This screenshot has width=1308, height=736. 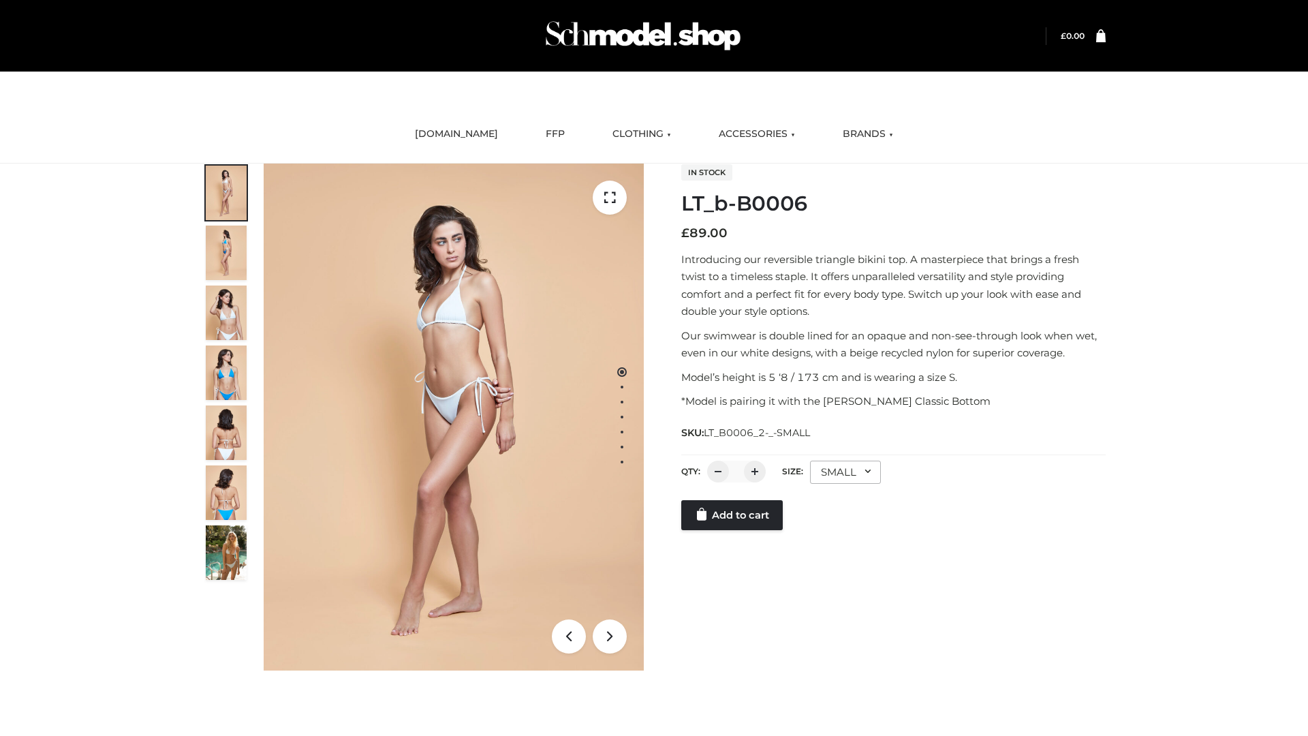 What do you see at coordinates (746, 433) in the screenshot?
I see `span: SKU:` at bounding box center [746, 433].